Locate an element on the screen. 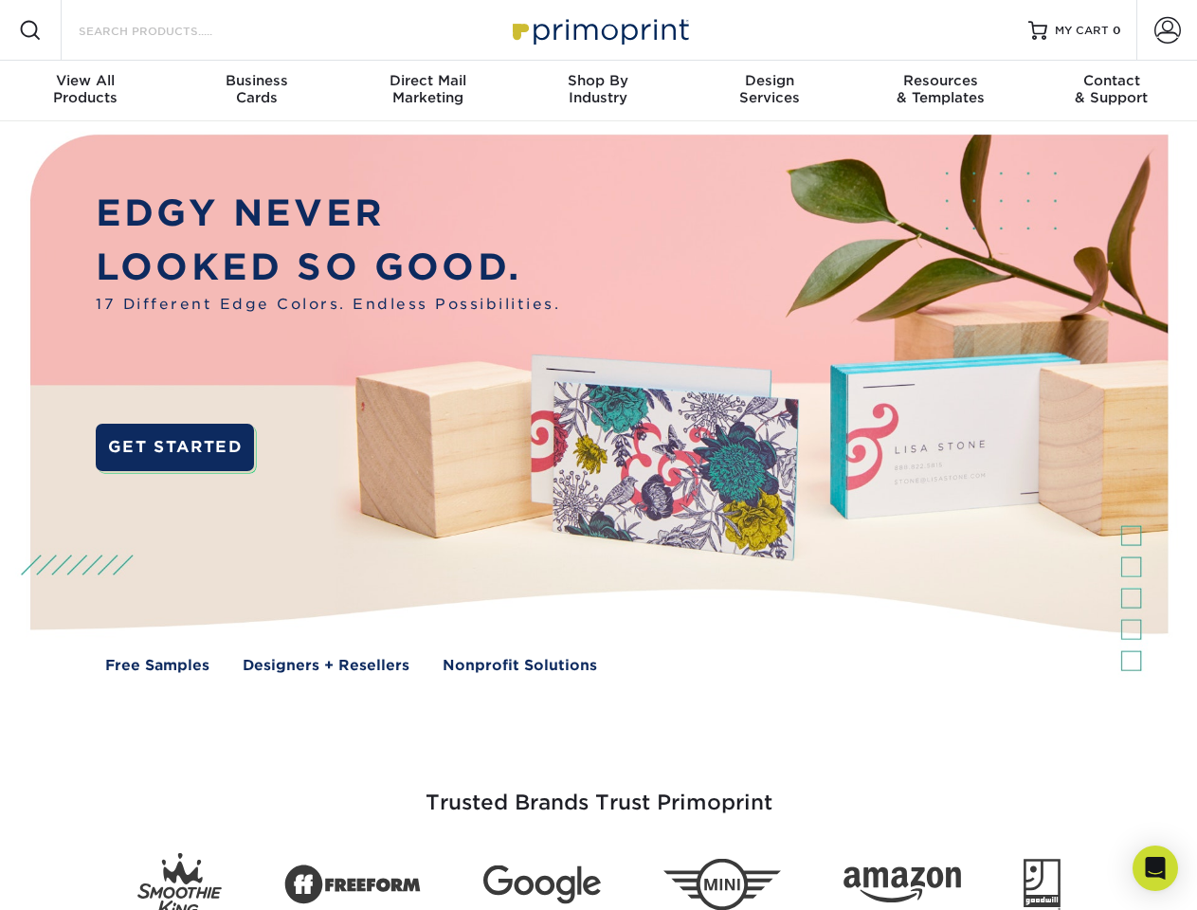 The width and height of the screenshot is (1197, 910). a: Free Samples is located at coordinates (157, 665).